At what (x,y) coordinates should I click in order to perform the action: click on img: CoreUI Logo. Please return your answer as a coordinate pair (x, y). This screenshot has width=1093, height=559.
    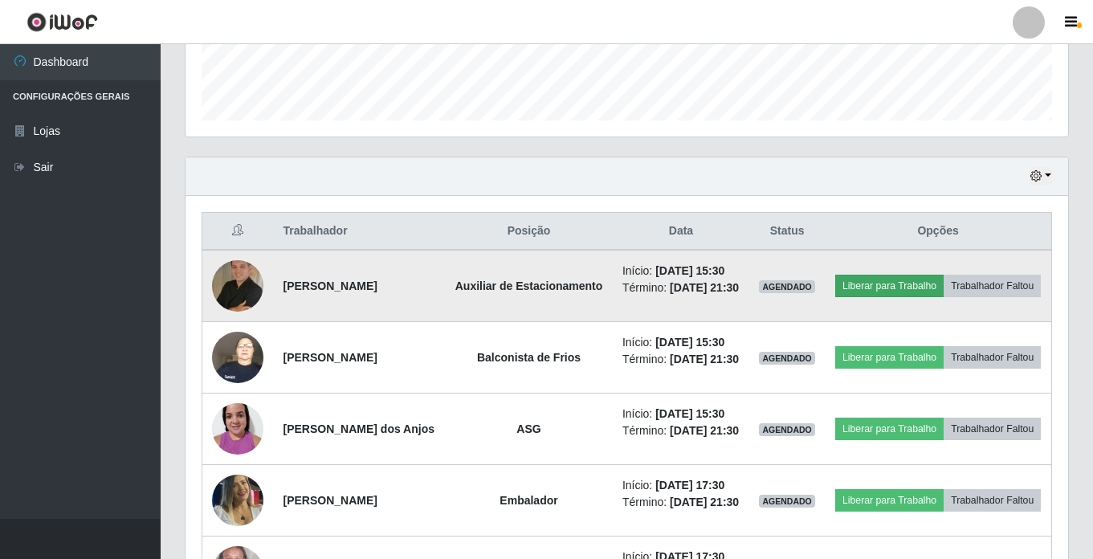
    Looking at the image, I should click on (62, 22).